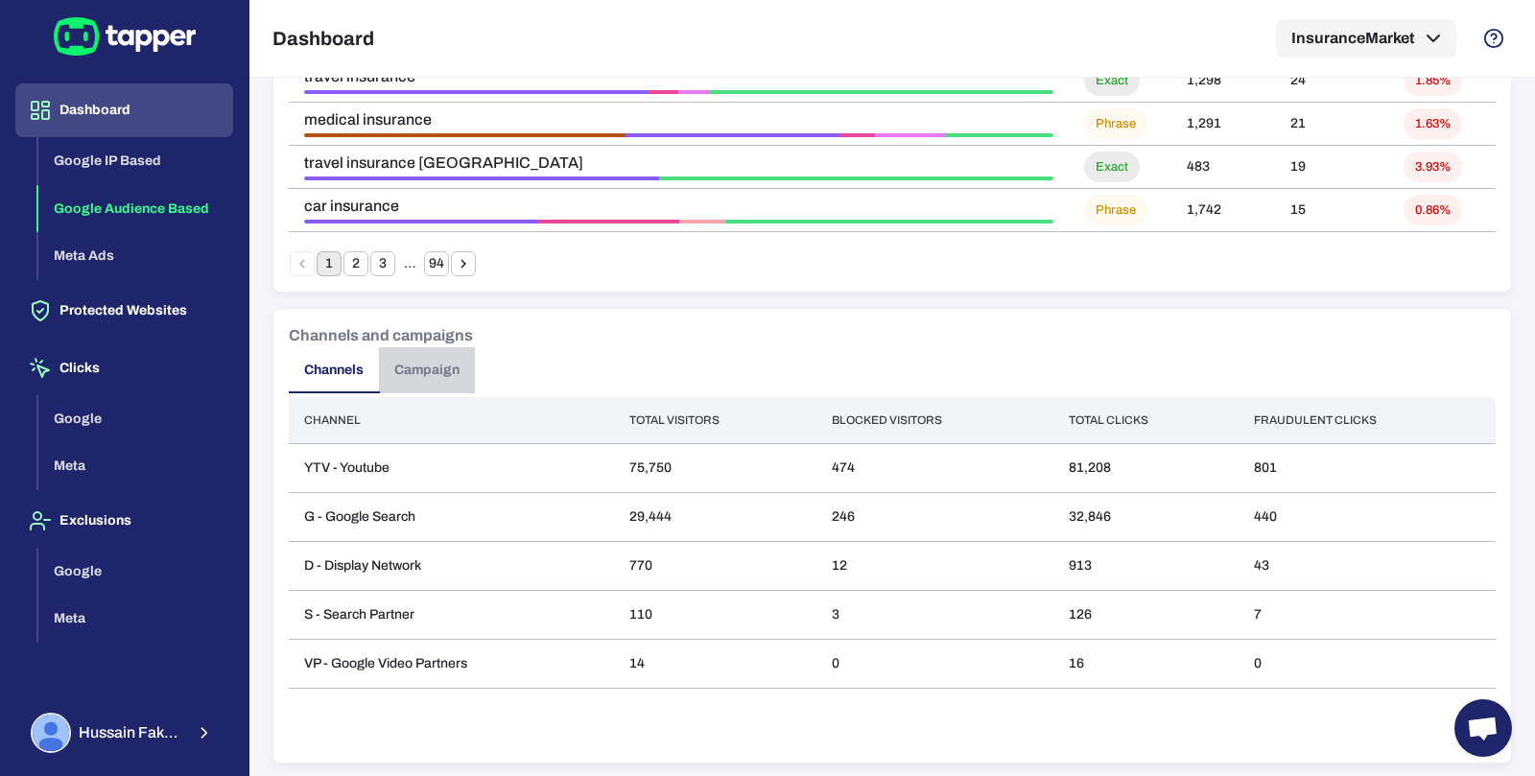 Image resolution: width=1535 pixels, height=776 pixels. What do you see at coordinates (329, 264) in the screenshot?
I see `button: page 1` at bounding box center [329, 264].